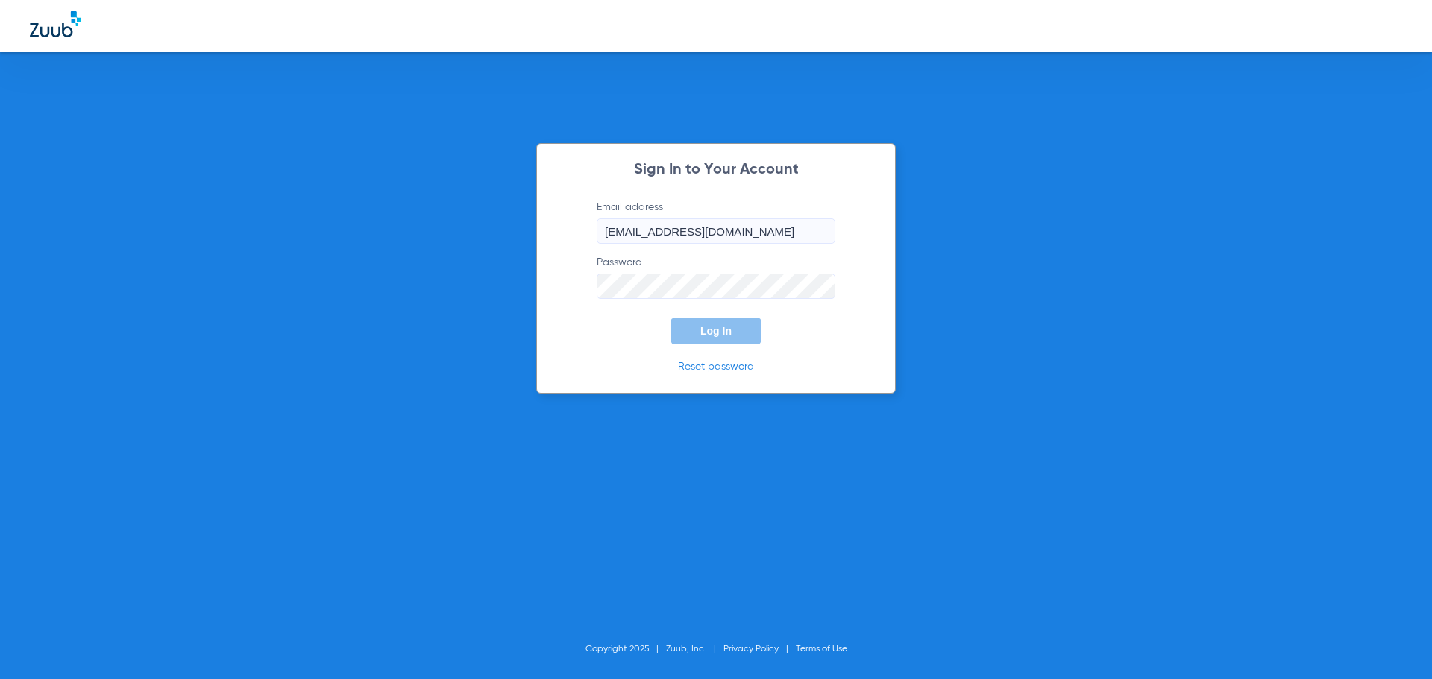 This screenshot has width=1432, height=679. Describe the element at coordinates (716, 331) in the screenshot. I see `button: Log In` at that location.